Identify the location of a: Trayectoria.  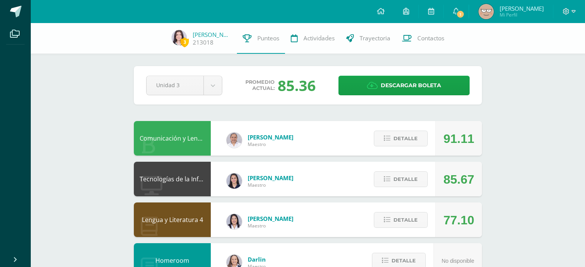
(368, 38).